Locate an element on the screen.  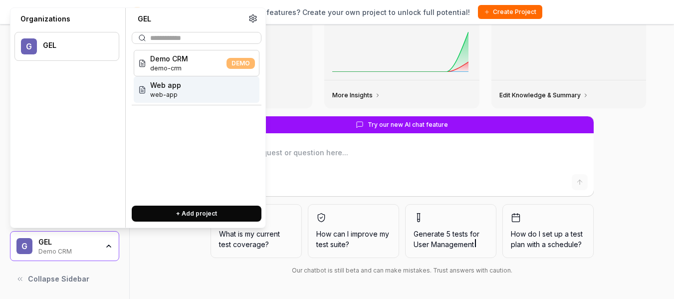
a: + Add project is located at coordinates (197, 214).